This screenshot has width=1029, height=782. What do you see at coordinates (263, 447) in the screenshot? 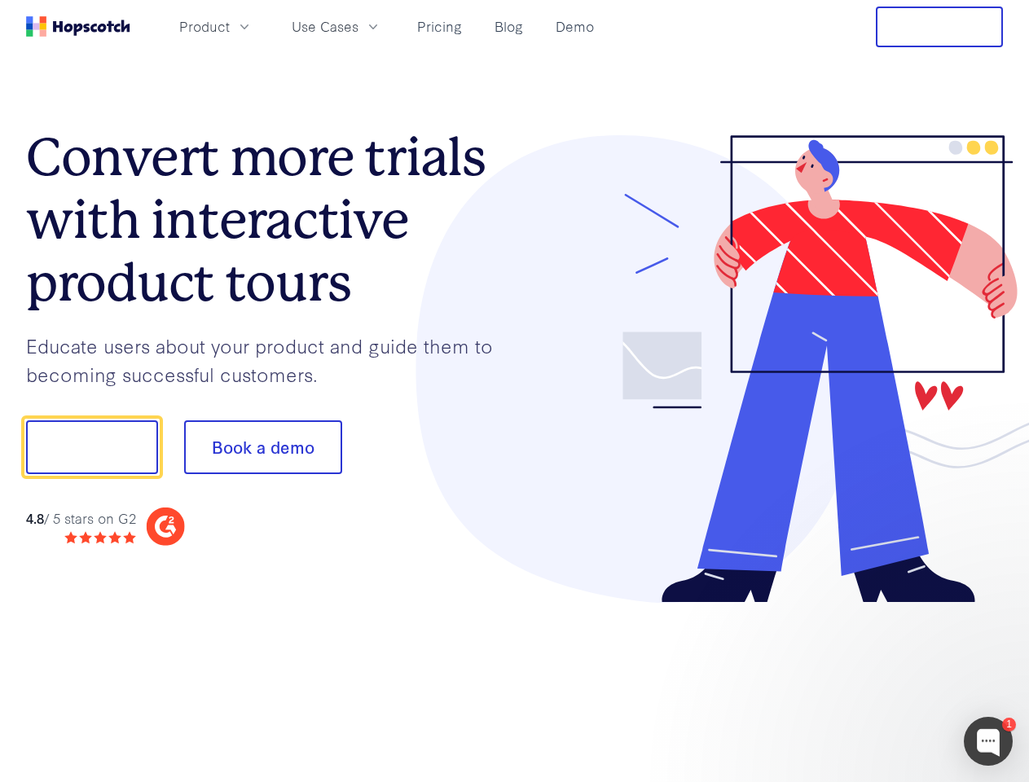
I see `a: Book a demo` at bounding box center [263, 447].